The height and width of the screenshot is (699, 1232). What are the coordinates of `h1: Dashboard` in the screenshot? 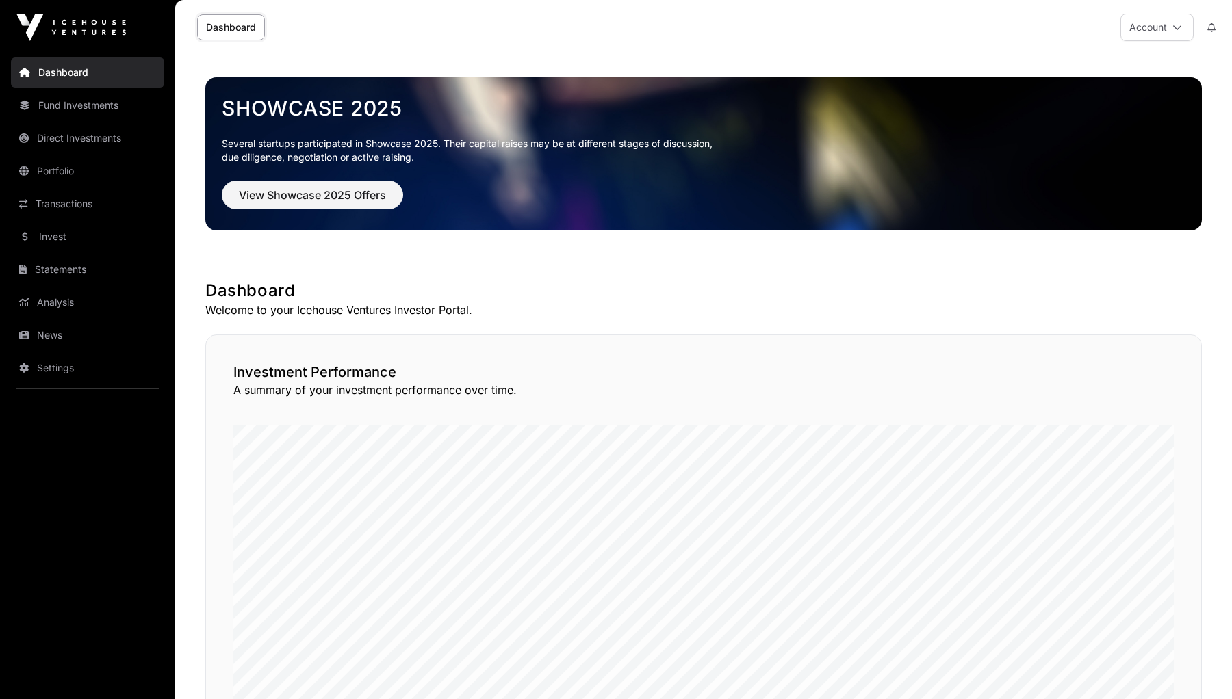 It's located at (703, 291).